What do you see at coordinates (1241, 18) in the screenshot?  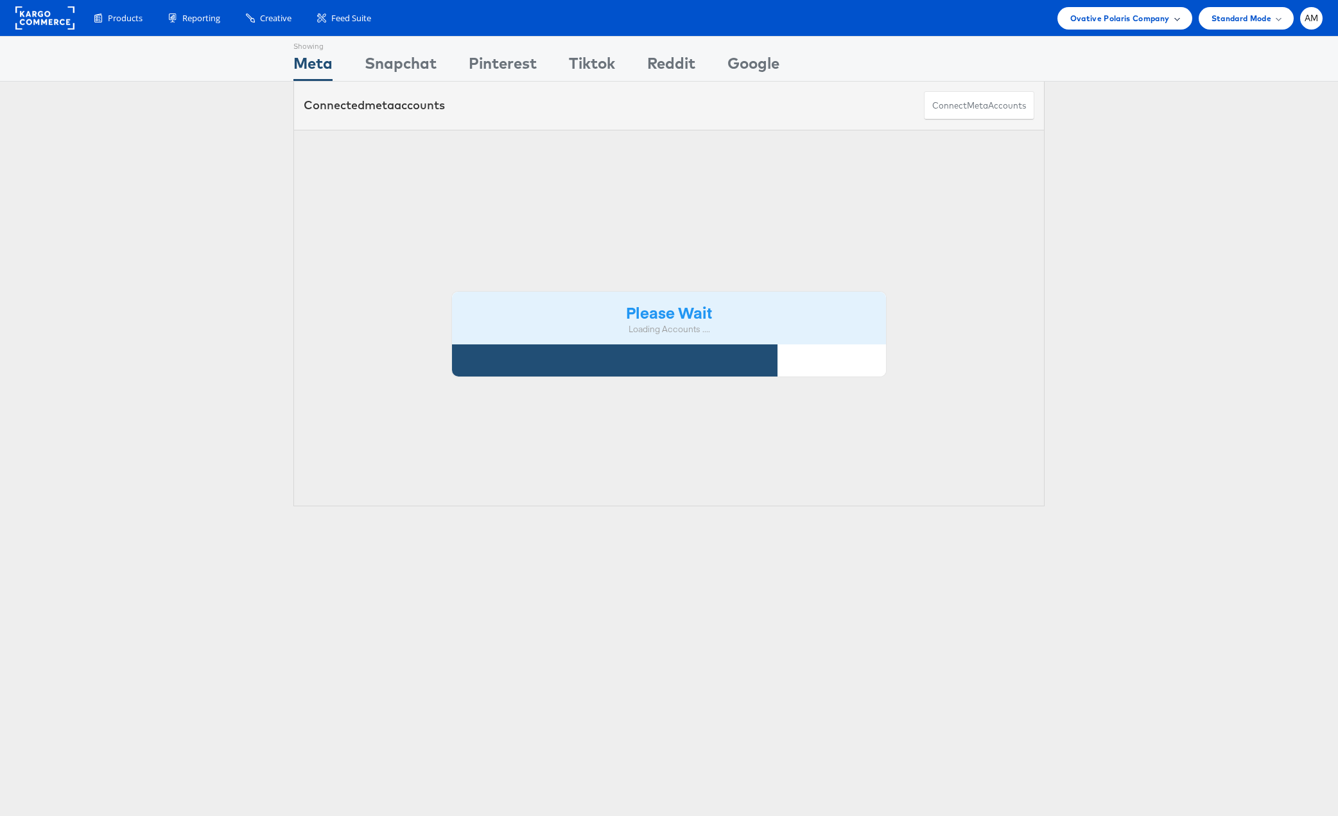 I see `span: Standard Mode` at bounding box center [1241, 18].